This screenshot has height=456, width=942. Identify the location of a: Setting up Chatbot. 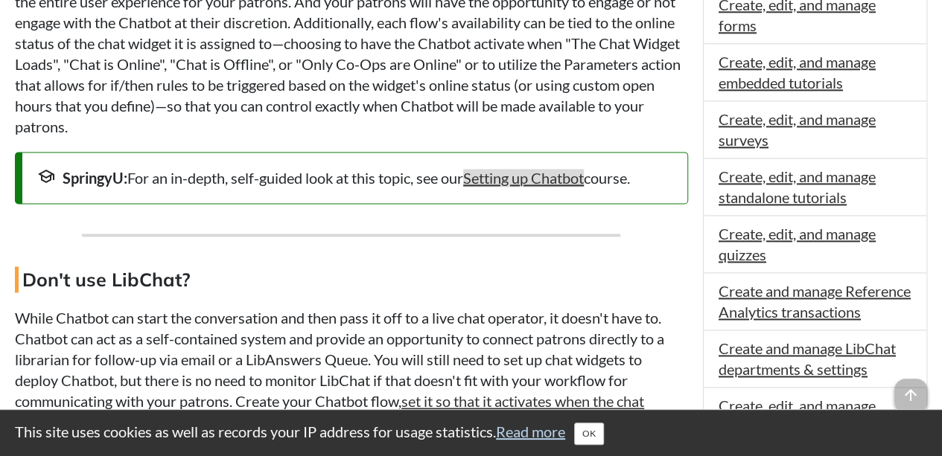
(523, 178).